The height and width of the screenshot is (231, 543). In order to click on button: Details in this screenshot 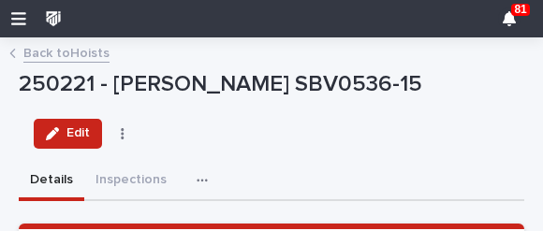, I will do `click(52, 182)`.